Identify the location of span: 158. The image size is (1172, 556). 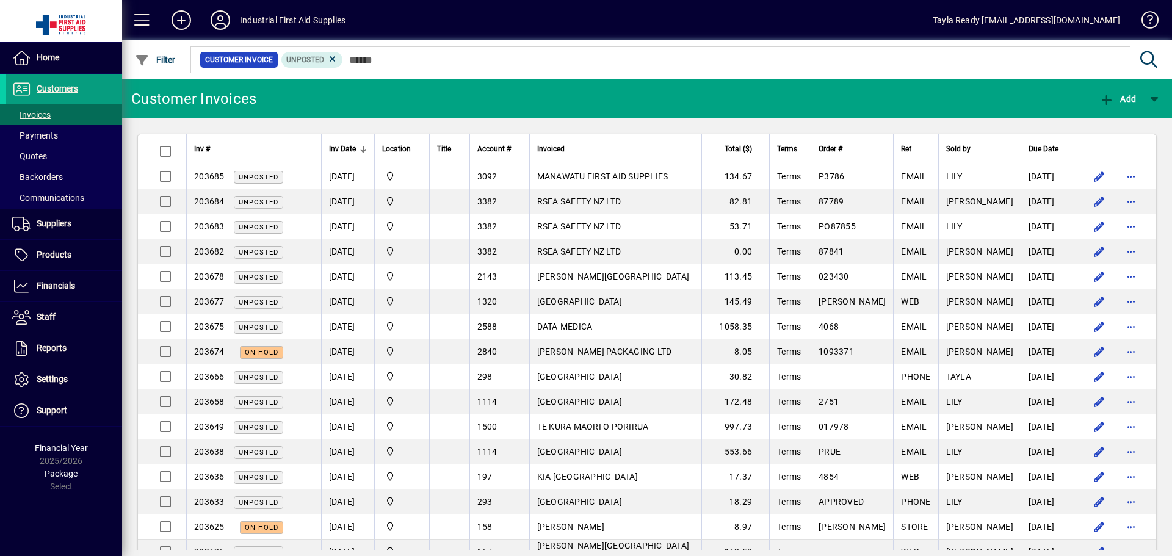
(485, 527).